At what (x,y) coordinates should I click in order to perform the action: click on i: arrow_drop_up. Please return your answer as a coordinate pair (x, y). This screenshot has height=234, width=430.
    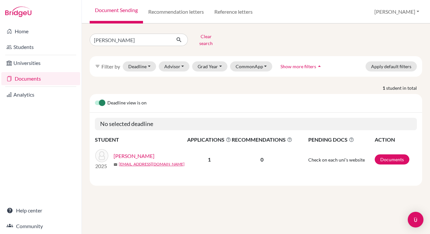
    Looking at the image, I should click on (319, 66).